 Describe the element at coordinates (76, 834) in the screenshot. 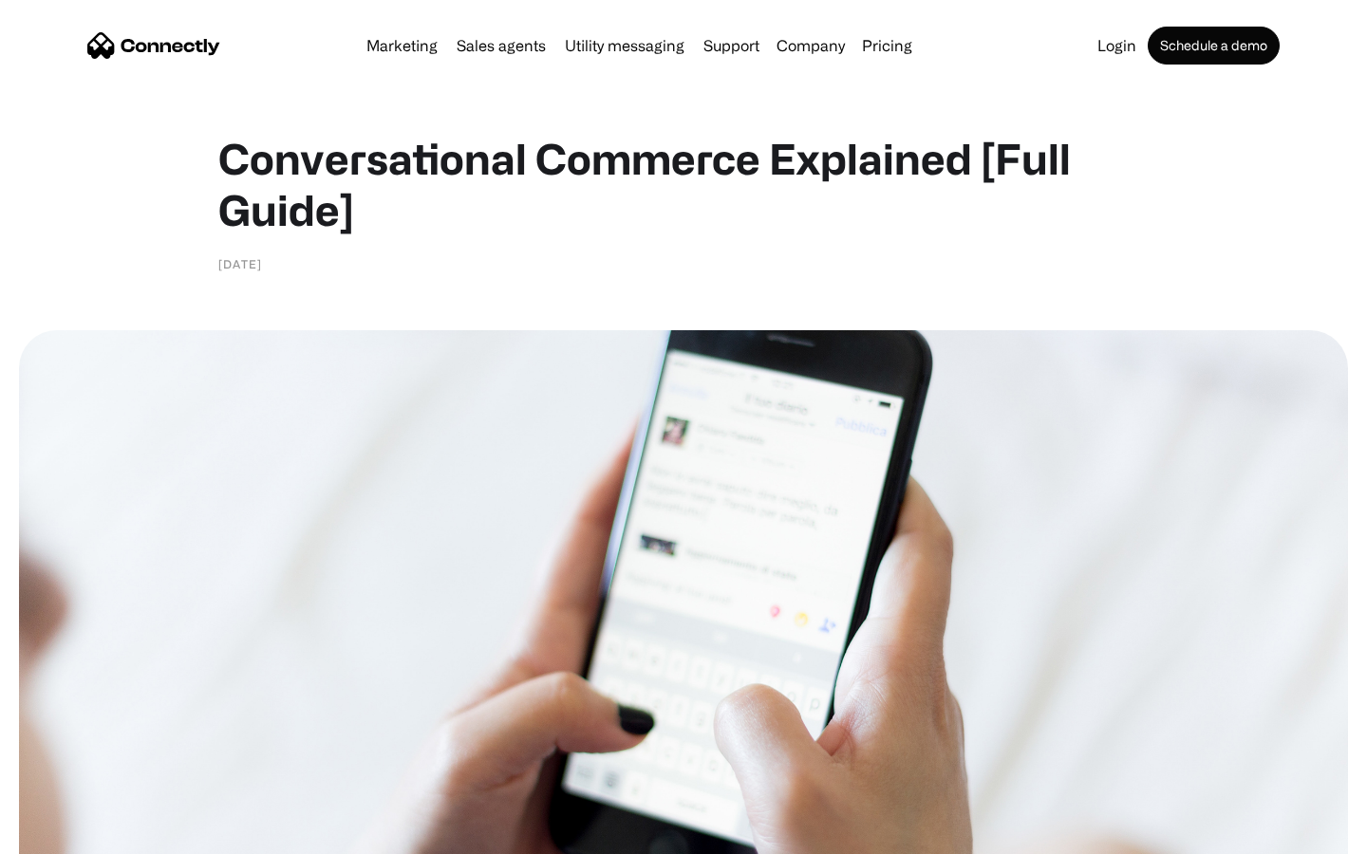

I see `ul: Language list` at that location.